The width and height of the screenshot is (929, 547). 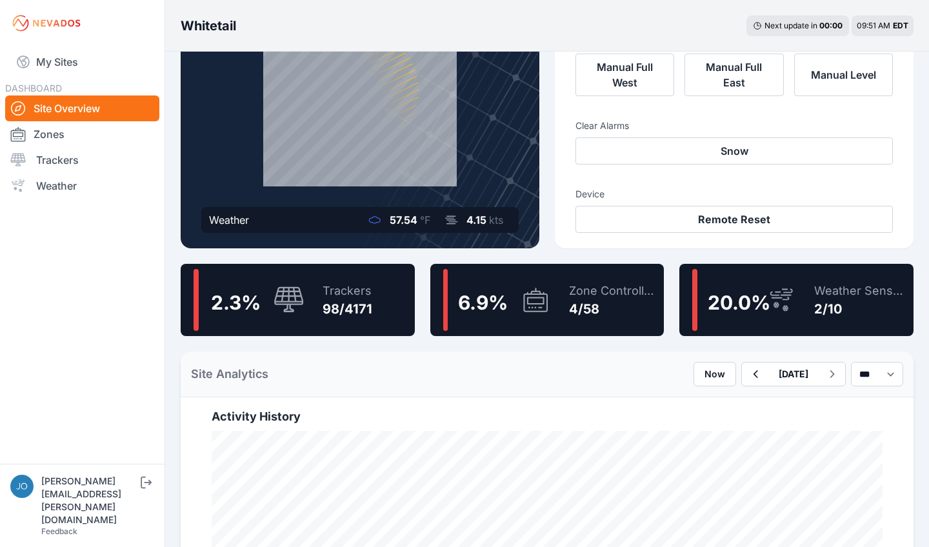 I want to click on h3: Clear Alarms, so click(x=734, y=126).